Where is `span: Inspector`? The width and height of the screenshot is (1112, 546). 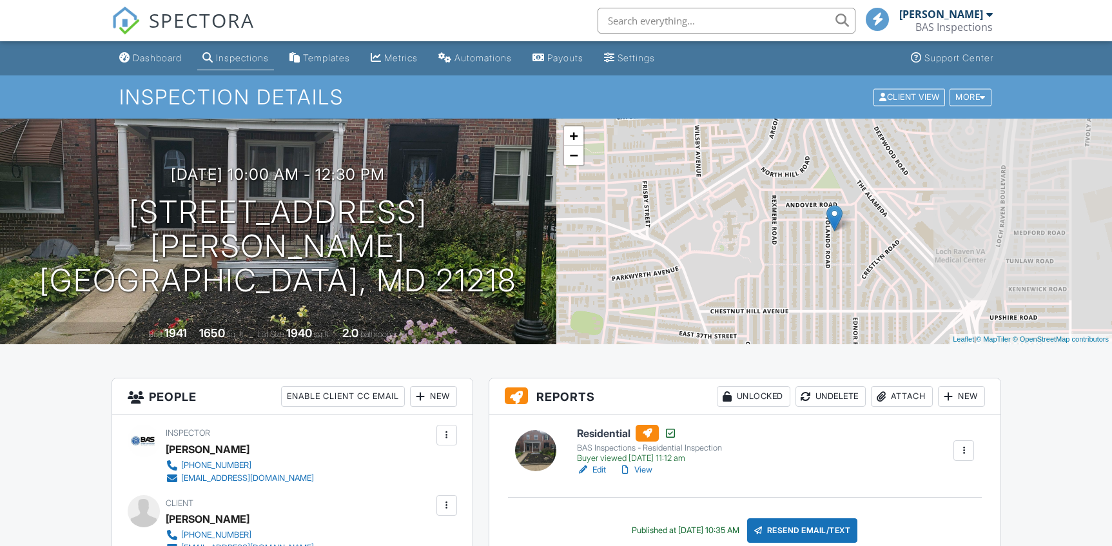 span: Inspector is located at coordinates (188, 433).